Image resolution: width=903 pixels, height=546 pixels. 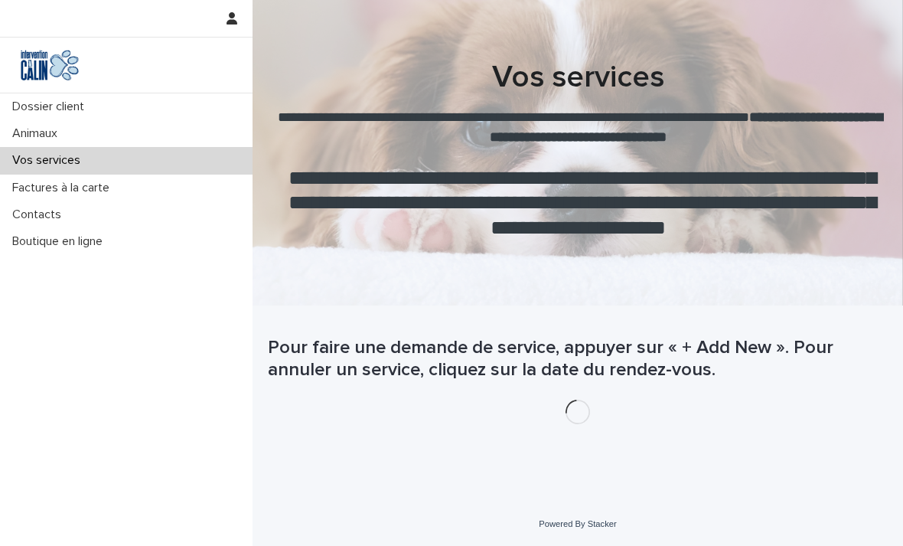 What do you see at coordinates (40, 214) in the screenshot?
I see `p: Contacts` at bounding box center [40, 214].